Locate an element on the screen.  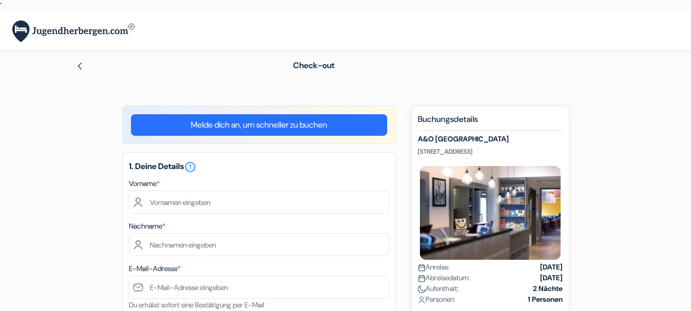
label: E-Mail-Adresse is located at coordinates (154, 268).